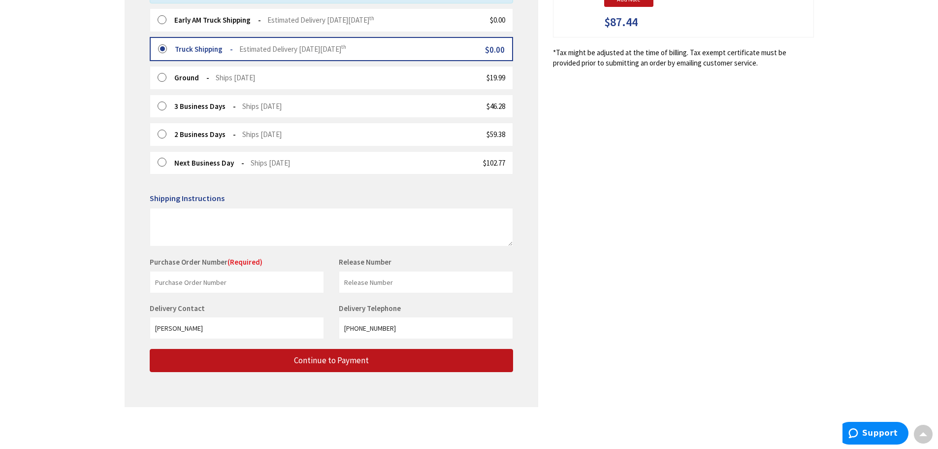  What do you see at coordinates (621, 22) in the screenshot?
I see `span: $87.44` at bounding box center [621, 22].